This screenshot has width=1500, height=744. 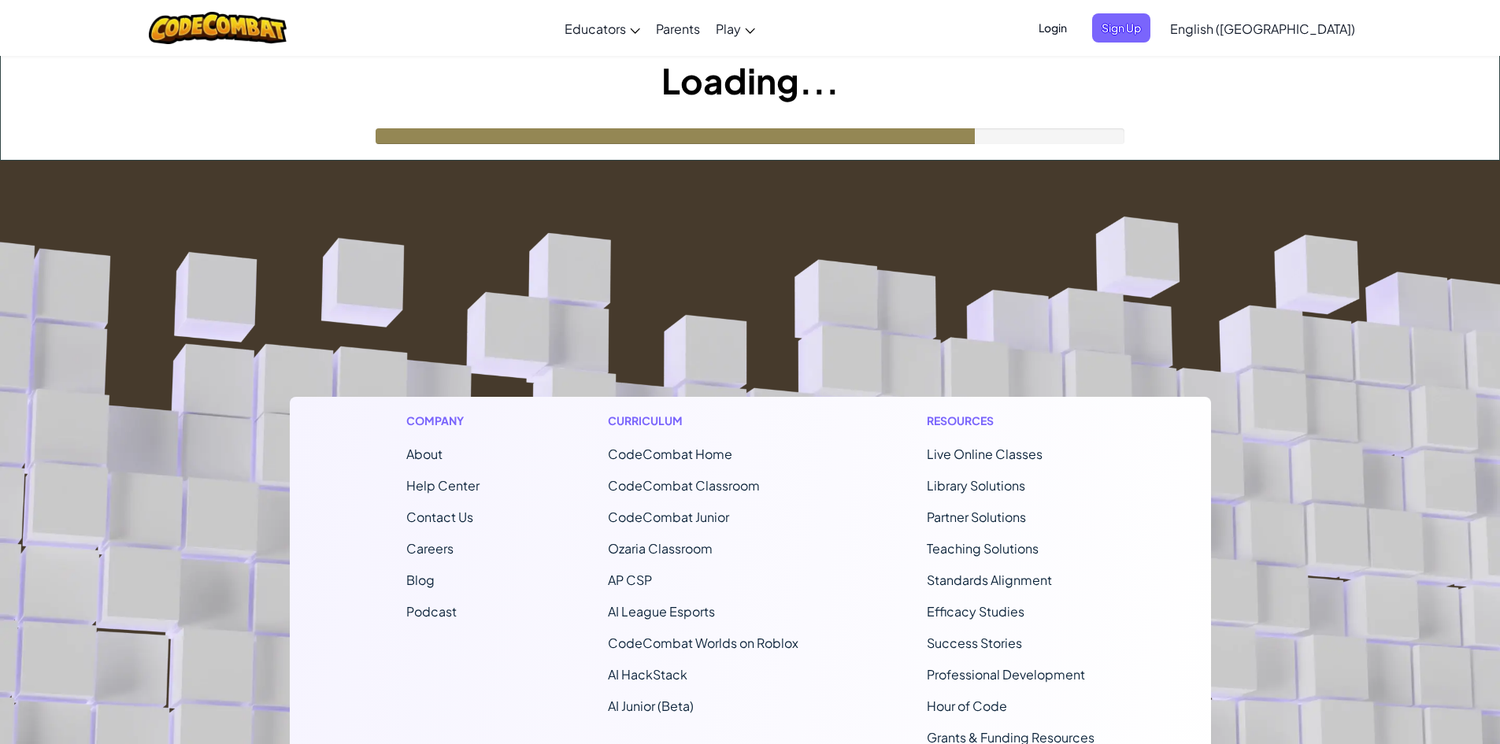 I want to click on span: Play, so click(x=728, y=28).